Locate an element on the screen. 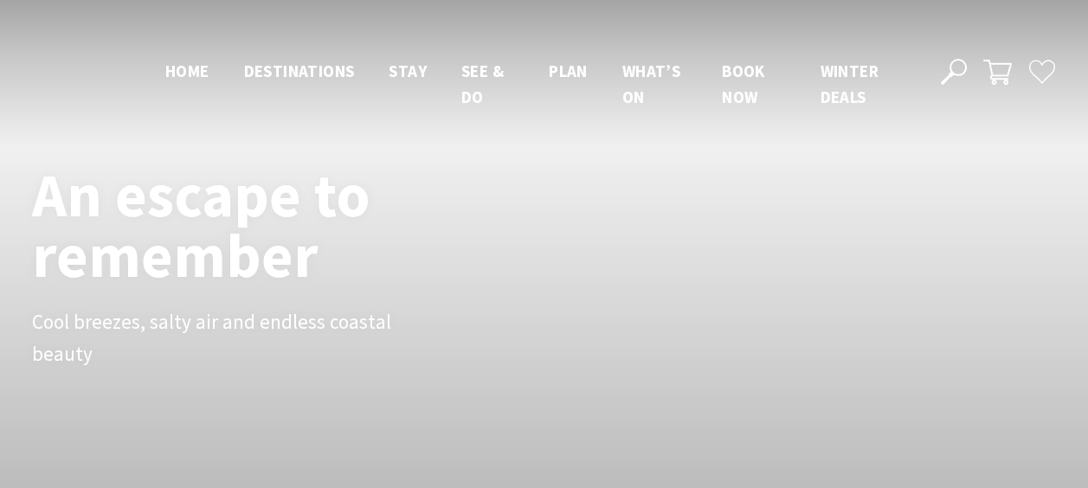 The height and width of the screenshot is (488, 1088). span: Destinations is located at coordinates (300, 71).